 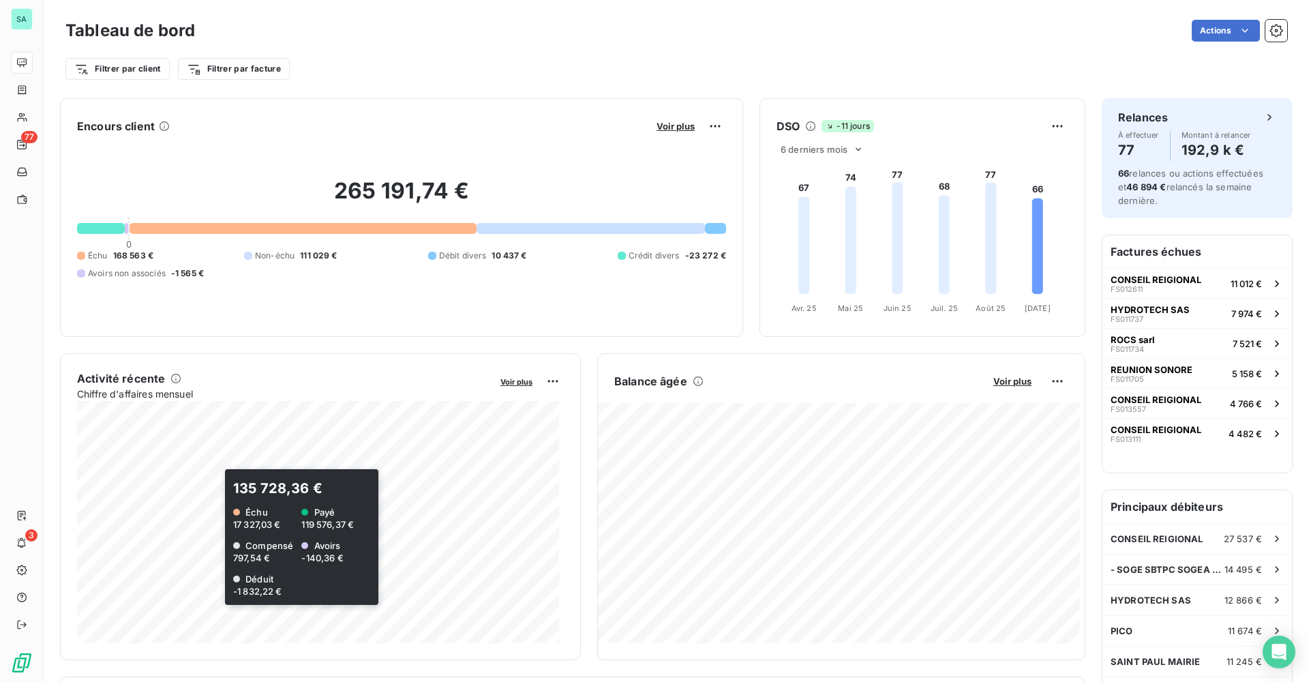 I want to click on span: Échu, so click(x=98, y=256).